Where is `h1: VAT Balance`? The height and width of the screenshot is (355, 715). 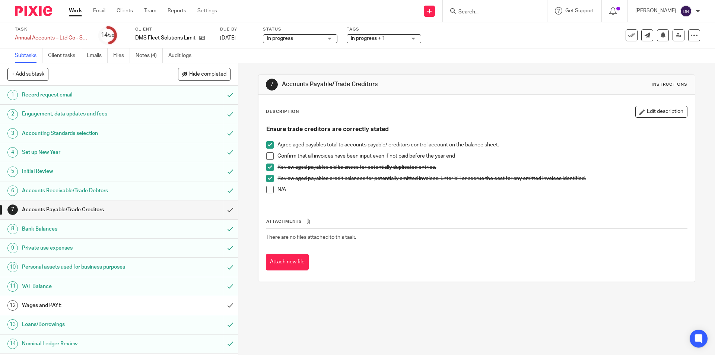 h1: VAT Balance is located at coordinates (86, 286).